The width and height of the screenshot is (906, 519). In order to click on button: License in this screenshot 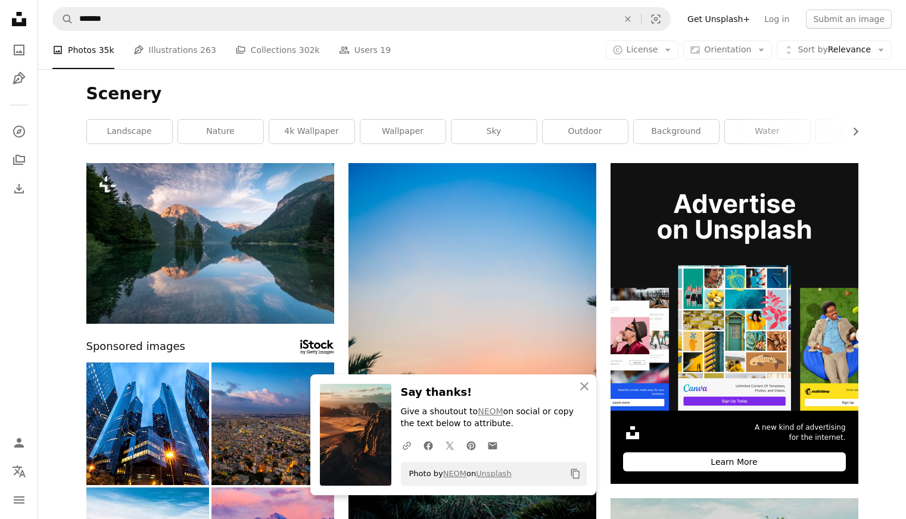, I will do `click(642, 50)`.